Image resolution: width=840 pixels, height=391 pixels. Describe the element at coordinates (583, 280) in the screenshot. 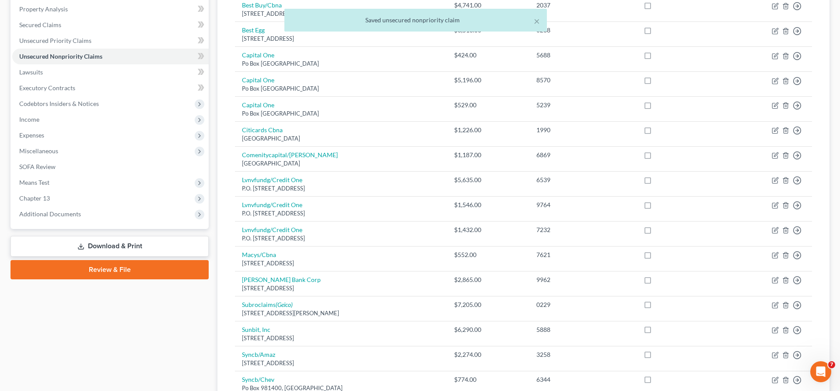

I see `div: 9962` at that location.